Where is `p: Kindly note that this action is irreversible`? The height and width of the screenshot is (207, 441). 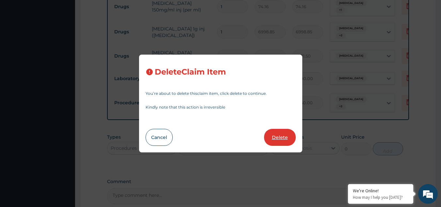
p: Kindly note that this action is irreversible is located at coordinates (221, 107).